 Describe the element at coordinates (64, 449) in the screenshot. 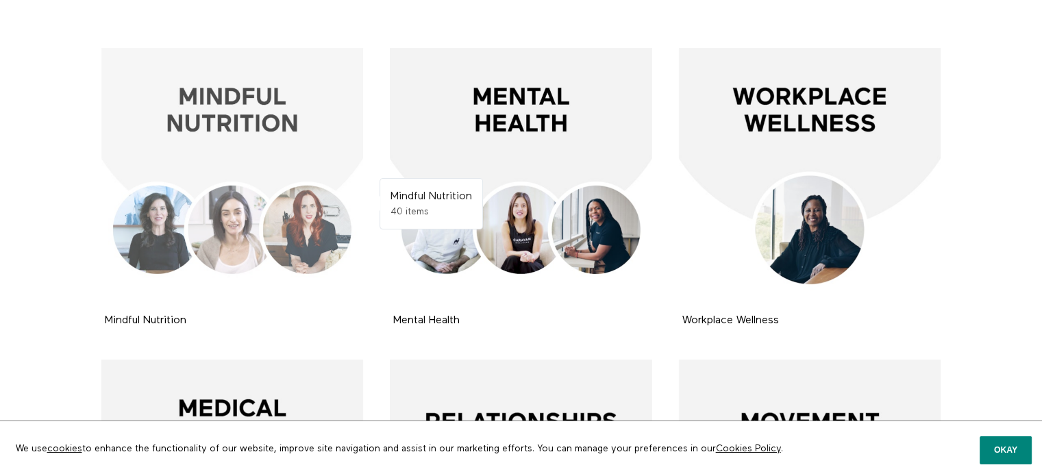

I see `a: cookies` at that location.